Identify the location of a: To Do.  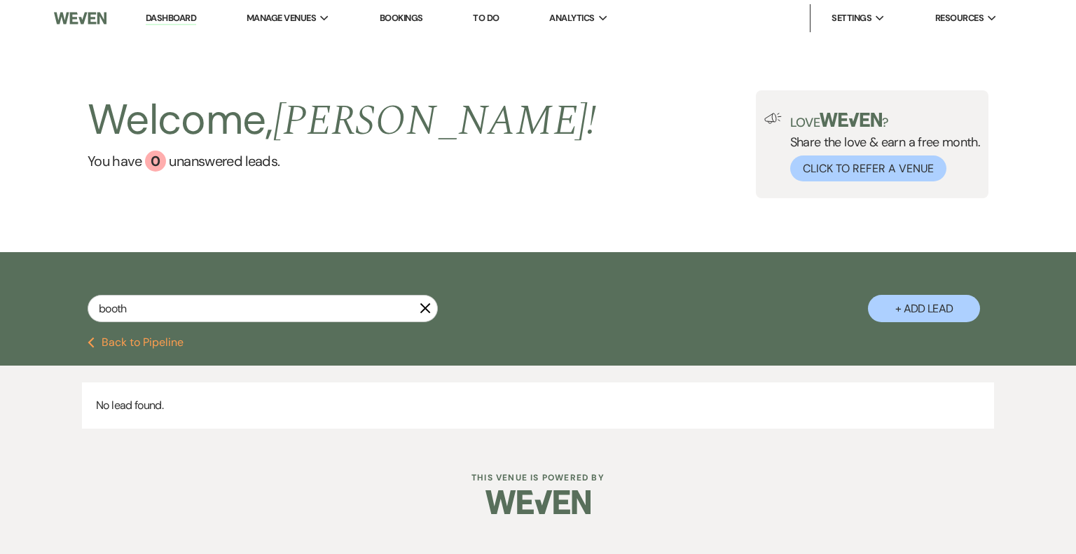
(486, 18).